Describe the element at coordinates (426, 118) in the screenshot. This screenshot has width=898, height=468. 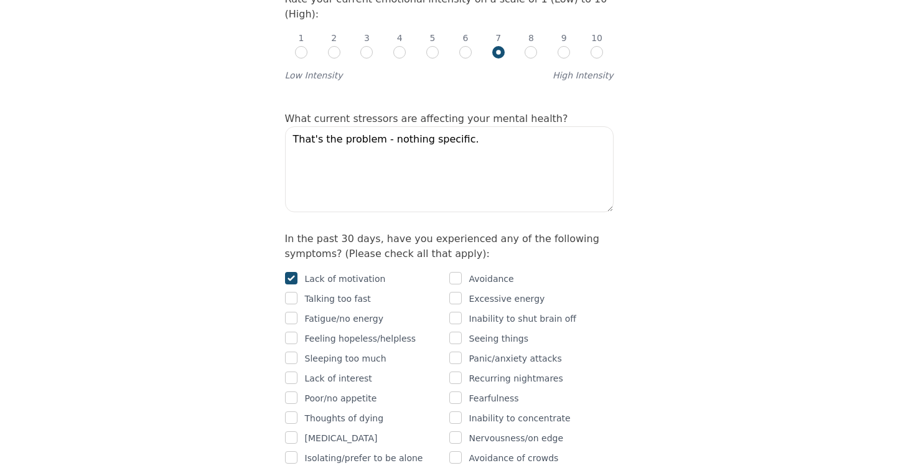
I see `label: What current stressors are affecting your mental health?` at that location.